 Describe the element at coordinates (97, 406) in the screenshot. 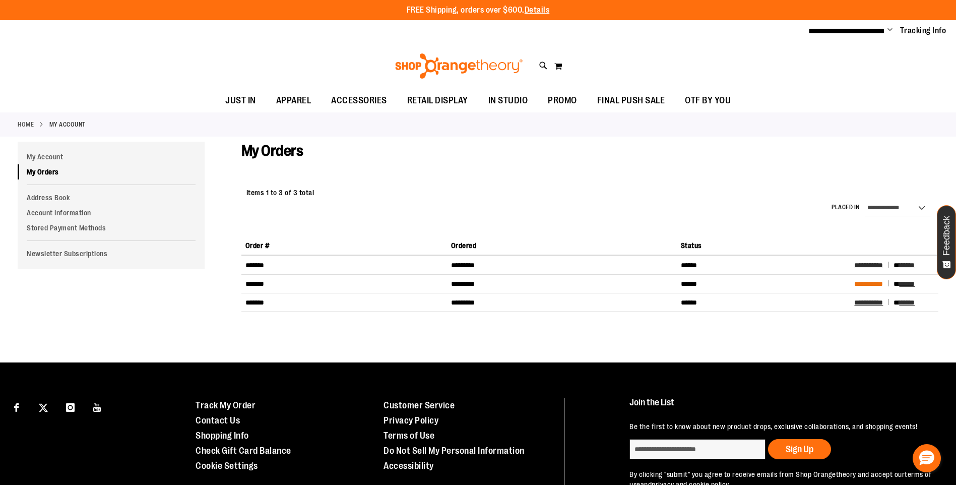

I see `a: Visit our Youtube page` at that location.